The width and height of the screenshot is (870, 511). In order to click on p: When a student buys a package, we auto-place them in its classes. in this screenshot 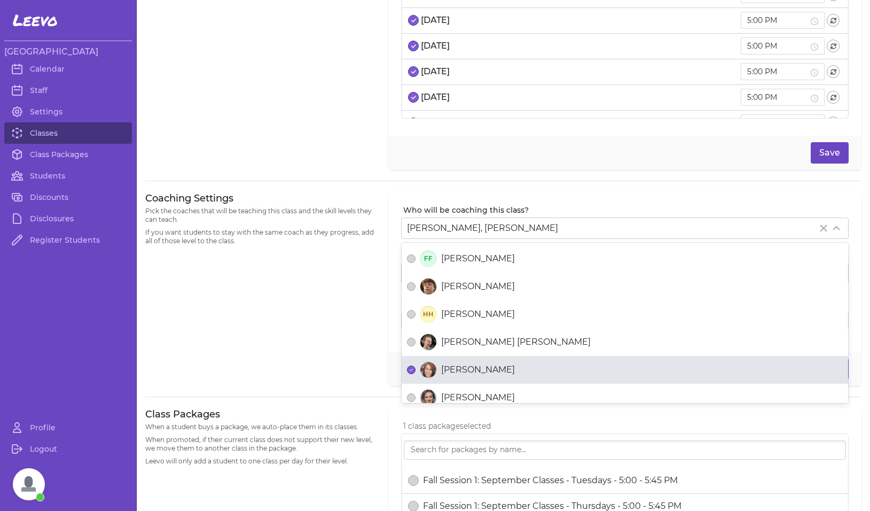, I will do `click(260, 427)`.